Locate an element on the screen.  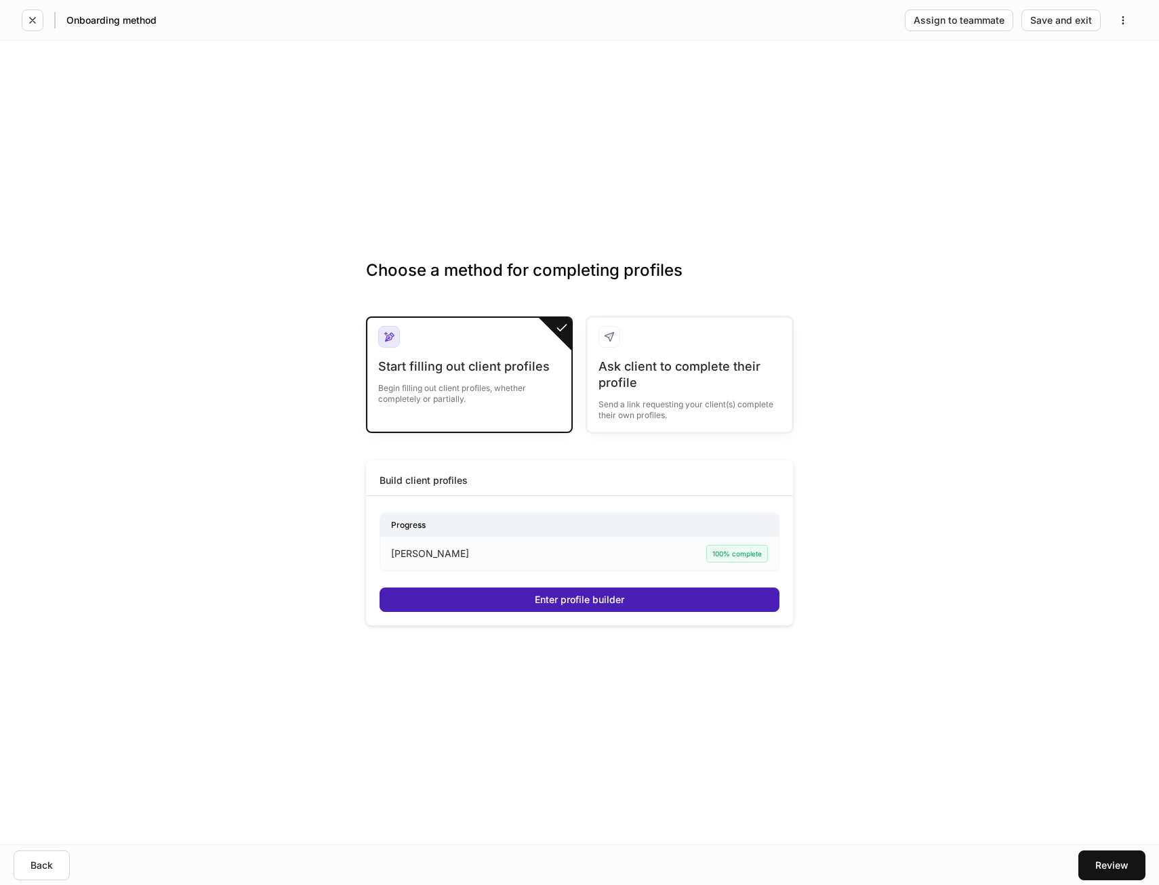
button: Save and exit is located at coordinates (1061, 20).